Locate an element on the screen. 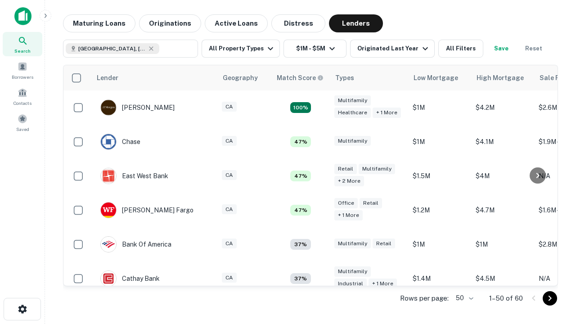  div: Matching Properties: 19, hasApolloMatch: undefined is located at coordinates (300, 107).